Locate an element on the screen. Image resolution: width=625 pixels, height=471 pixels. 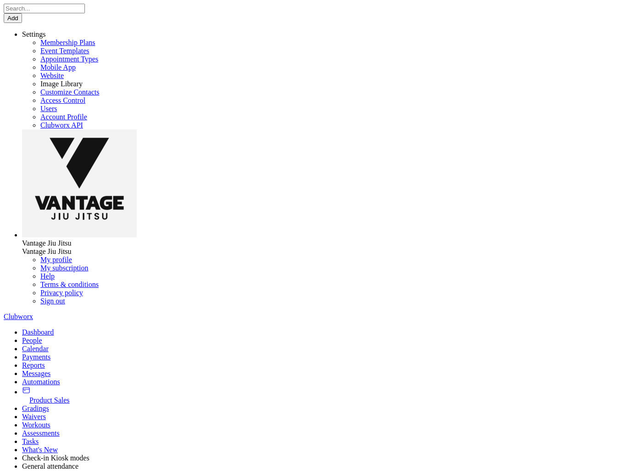
div: Workouts is located at coordinates (322, 425).